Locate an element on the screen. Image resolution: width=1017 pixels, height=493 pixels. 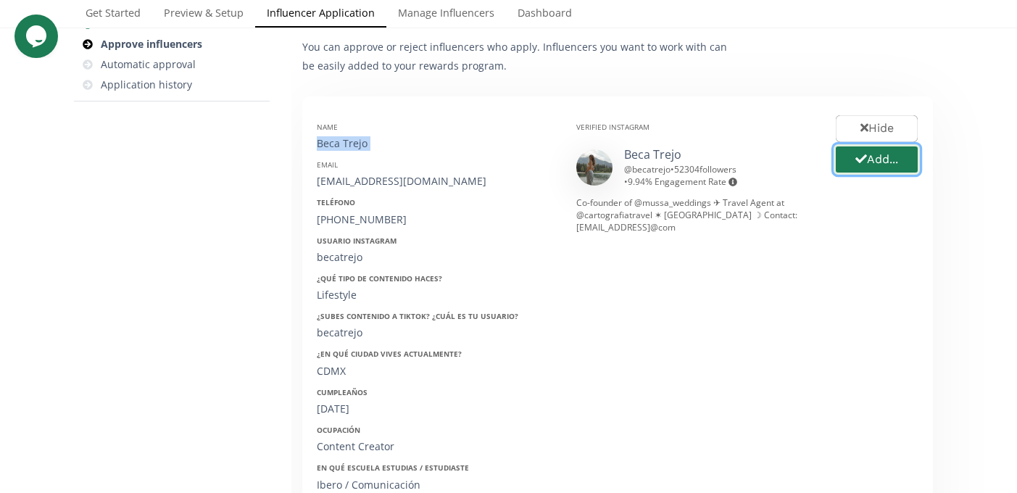
div: Ibero / Comunicación is located at coordinates (436, 485).